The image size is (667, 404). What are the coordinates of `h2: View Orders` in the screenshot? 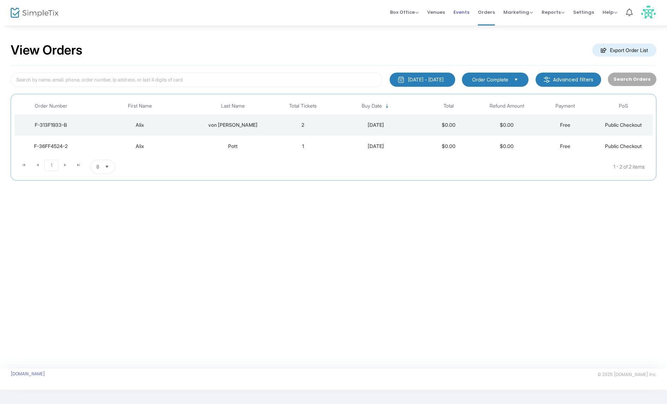 It's located at (46, 50).